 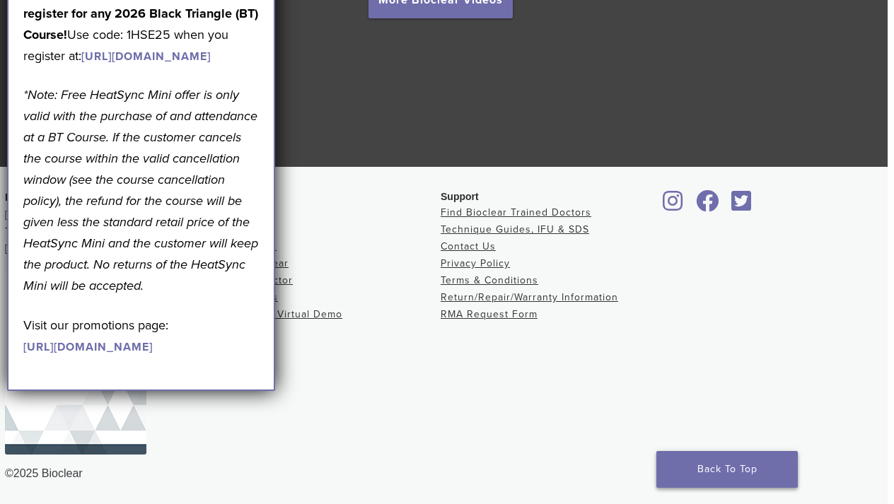 I want to click on a: Find Bioclear Trained Doctors, so click(x=515, y=212).